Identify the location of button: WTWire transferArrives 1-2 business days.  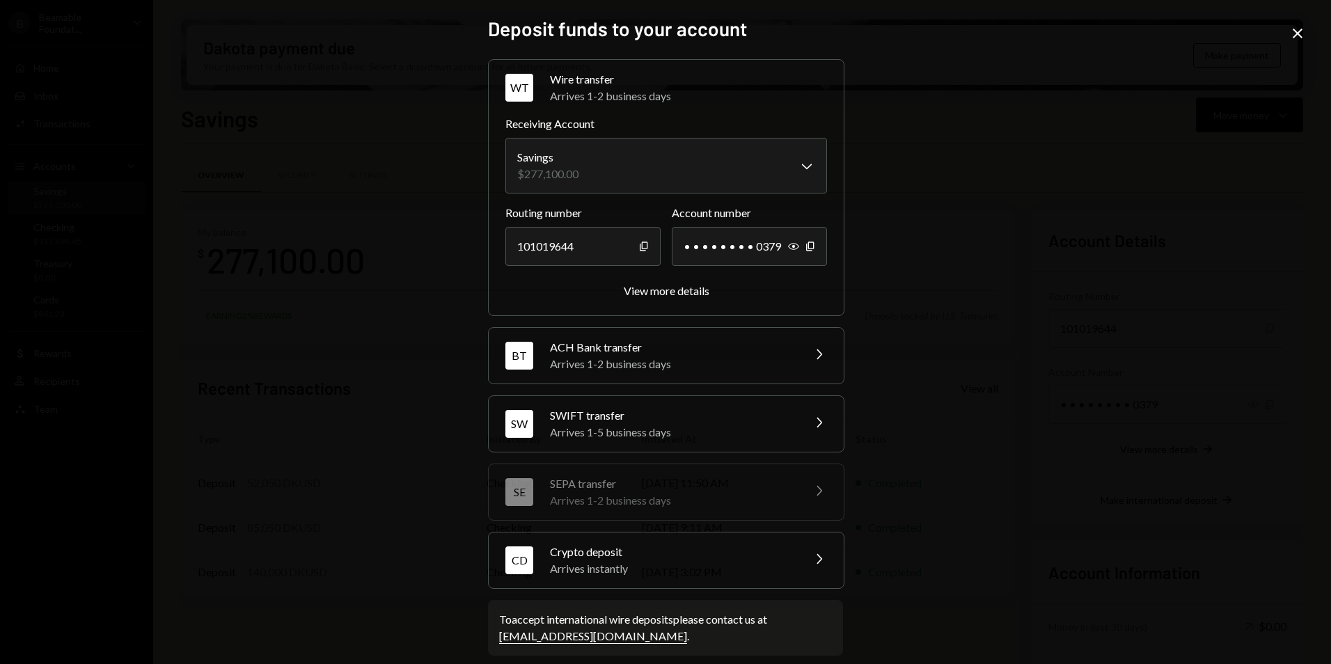
(666, 88).